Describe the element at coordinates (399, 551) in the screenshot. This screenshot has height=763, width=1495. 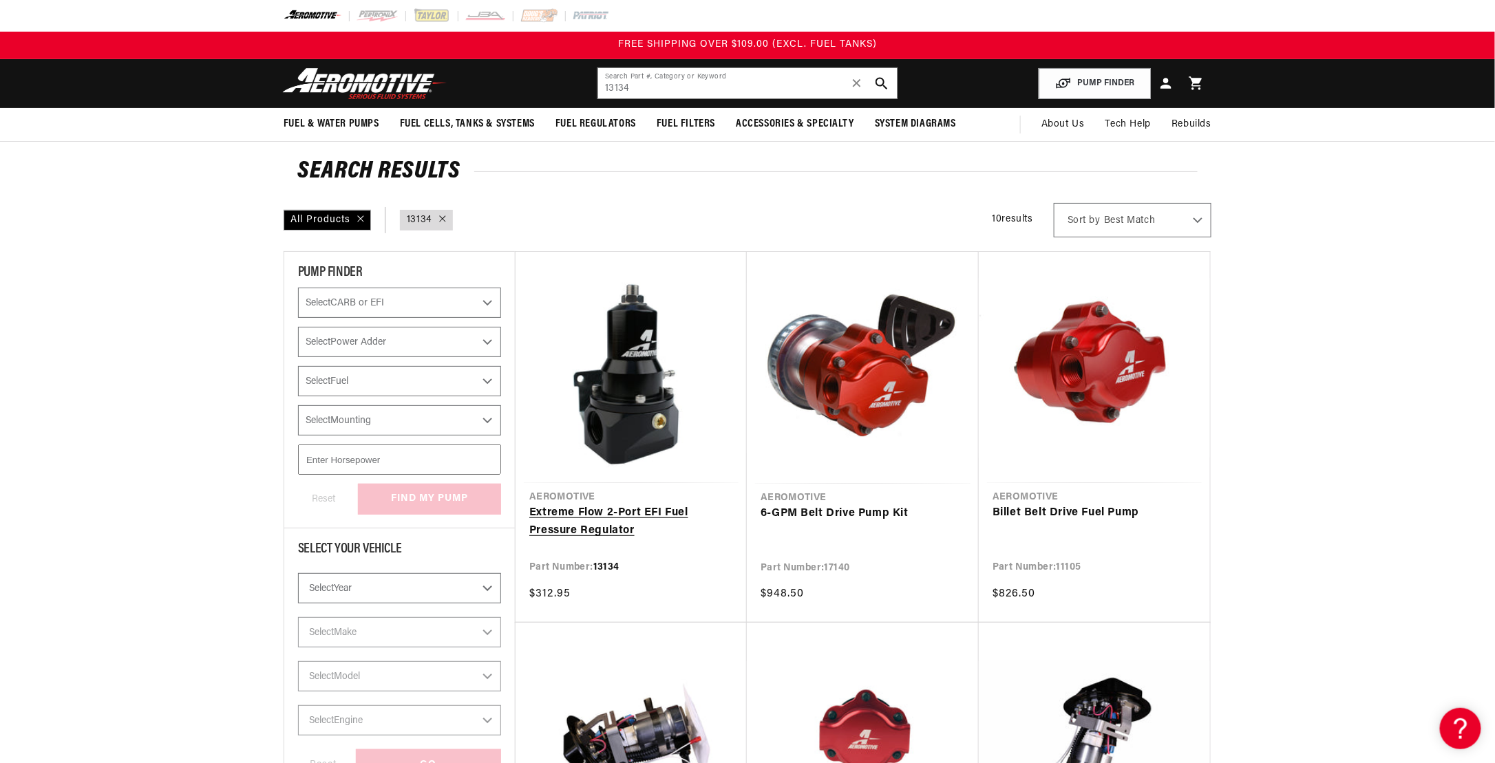
I see `div: Select Your Vehicle` at that location.